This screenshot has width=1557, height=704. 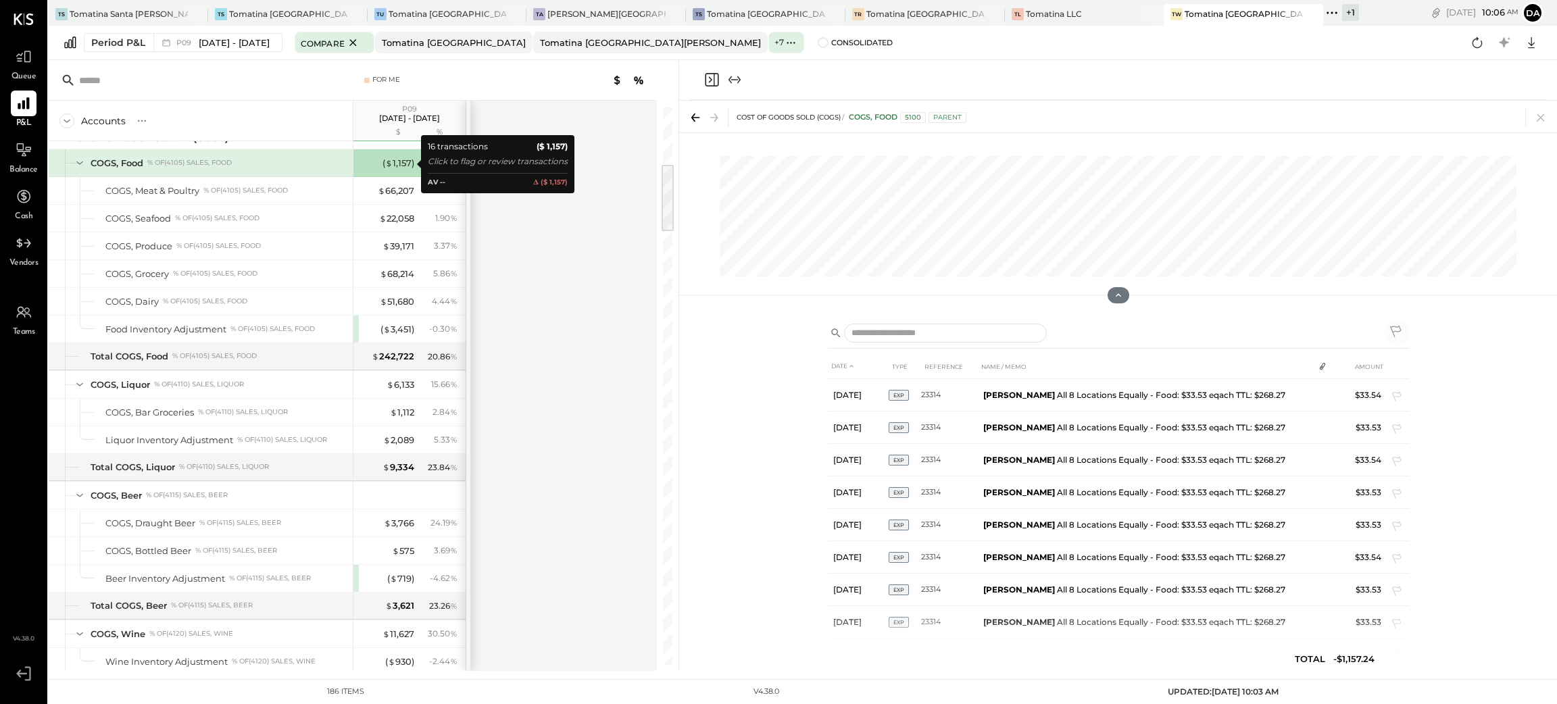 I want to click on div: 575, so click(x=403, y=551).